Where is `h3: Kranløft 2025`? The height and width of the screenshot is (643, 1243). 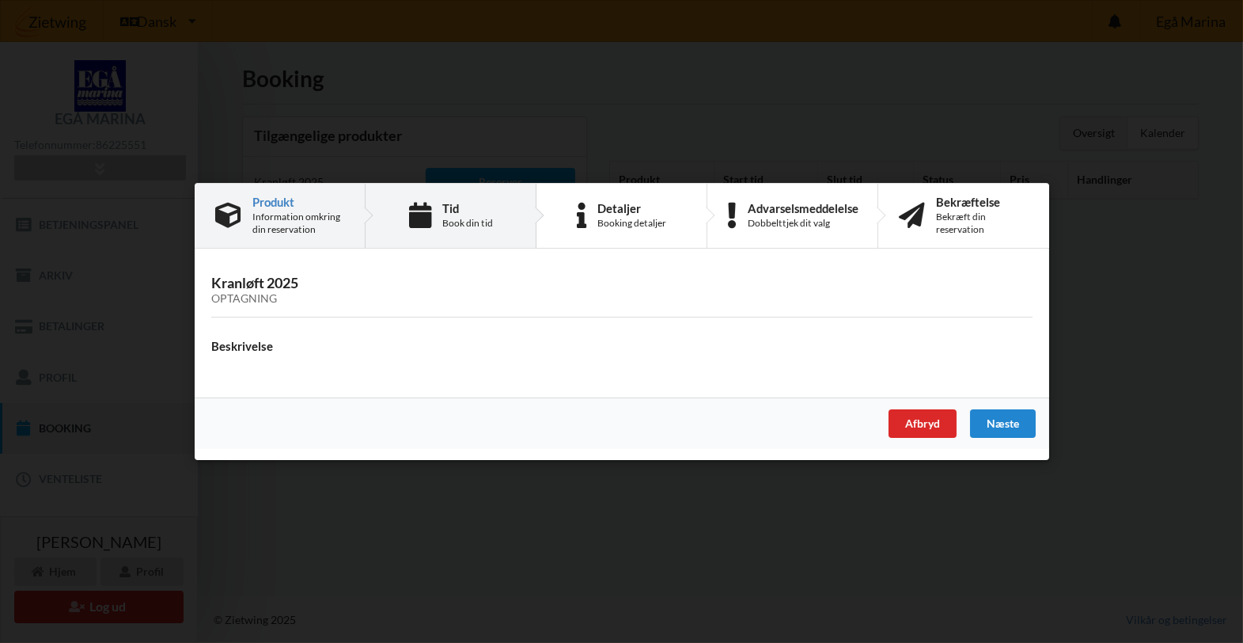
h3: Kranløft 2025 is located at coordinates (622, 290).